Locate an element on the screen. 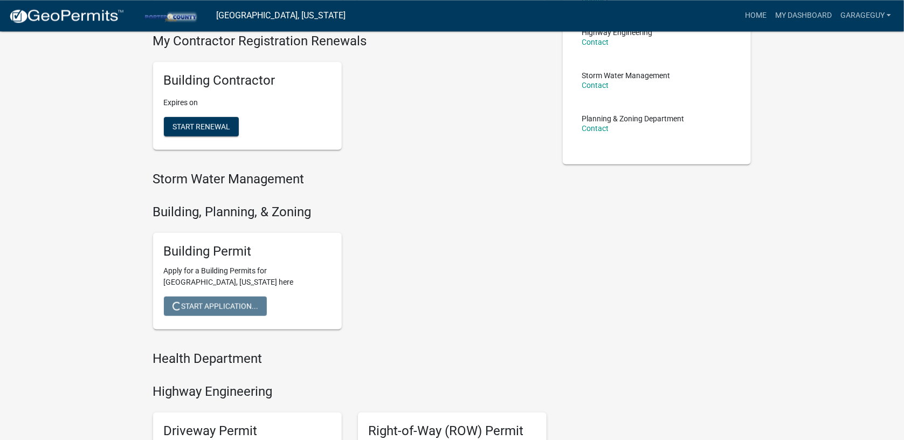 Image resolution: width=904 pixels, height=440 pixels. span: Start Application... is located at coordinates (215, 306).